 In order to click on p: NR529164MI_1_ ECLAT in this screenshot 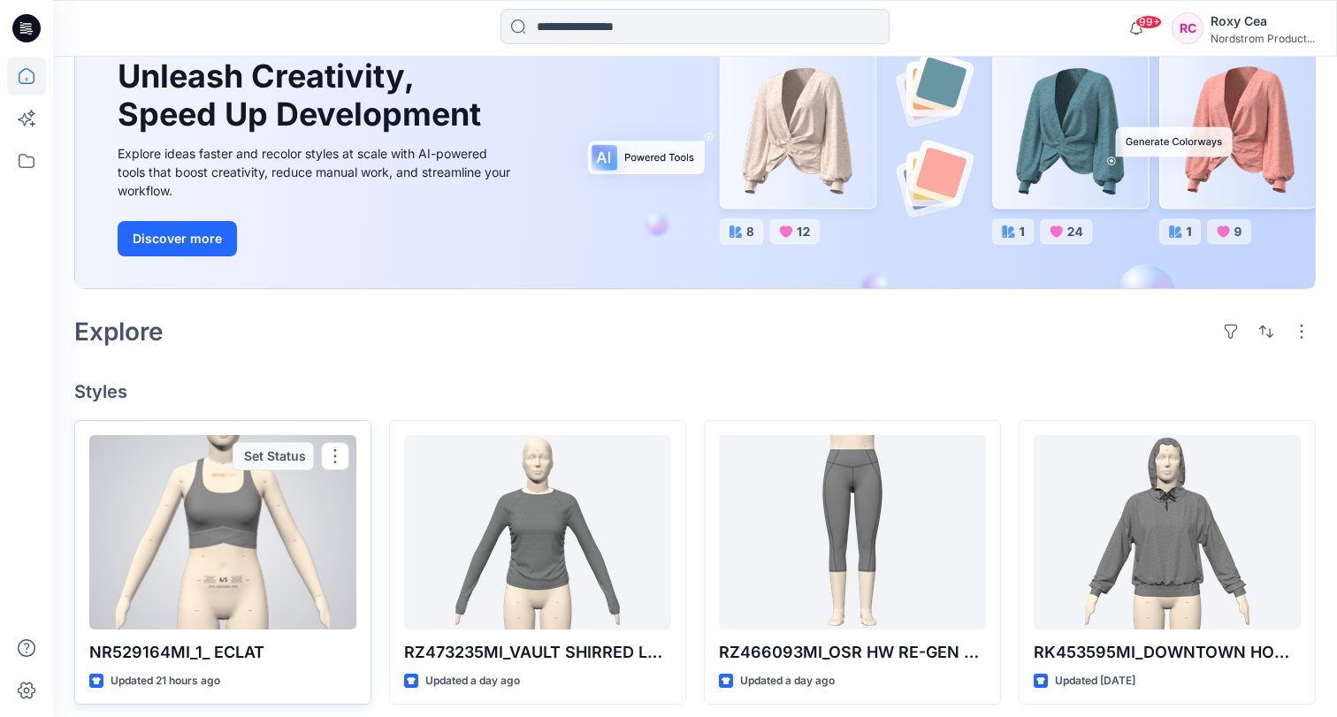, I will do `click(223, 653)`.